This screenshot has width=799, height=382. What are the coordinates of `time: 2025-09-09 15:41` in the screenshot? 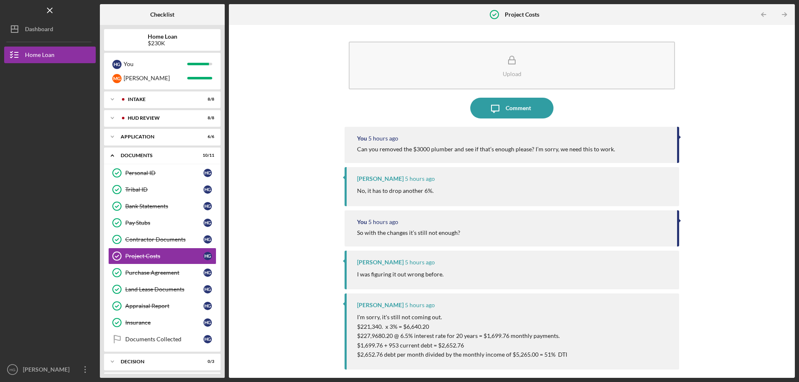 It's located at (383, 222).